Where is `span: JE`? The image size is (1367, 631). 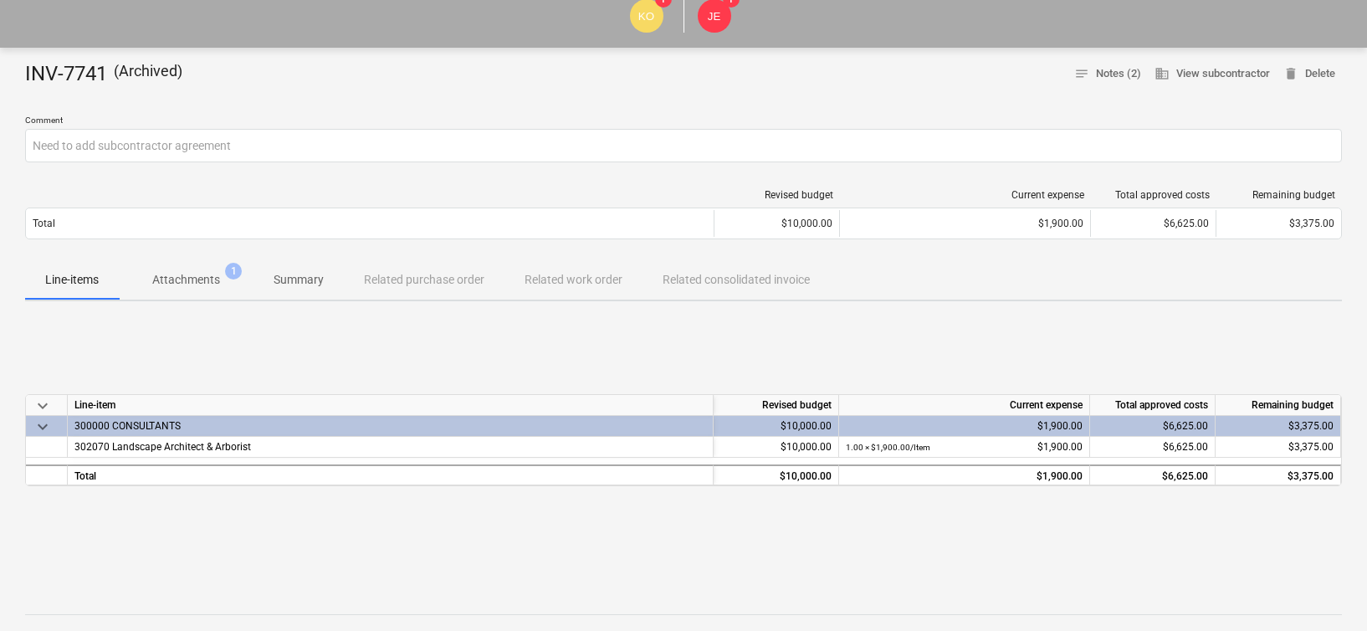
span: JE is located at coordinates (714, 16).